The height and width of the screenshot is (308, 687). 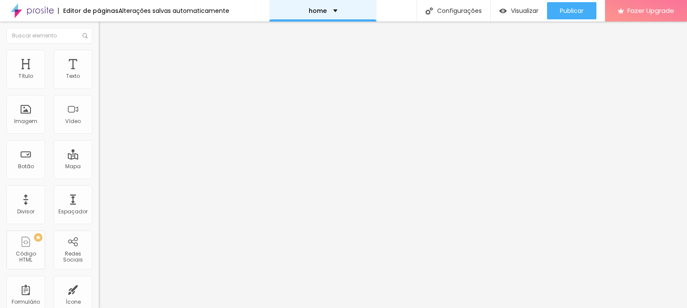 What do you see at coordinates (49, 36) in the screenshot?
I see `input: Buscar elemento` at bounding box center [49, 36].